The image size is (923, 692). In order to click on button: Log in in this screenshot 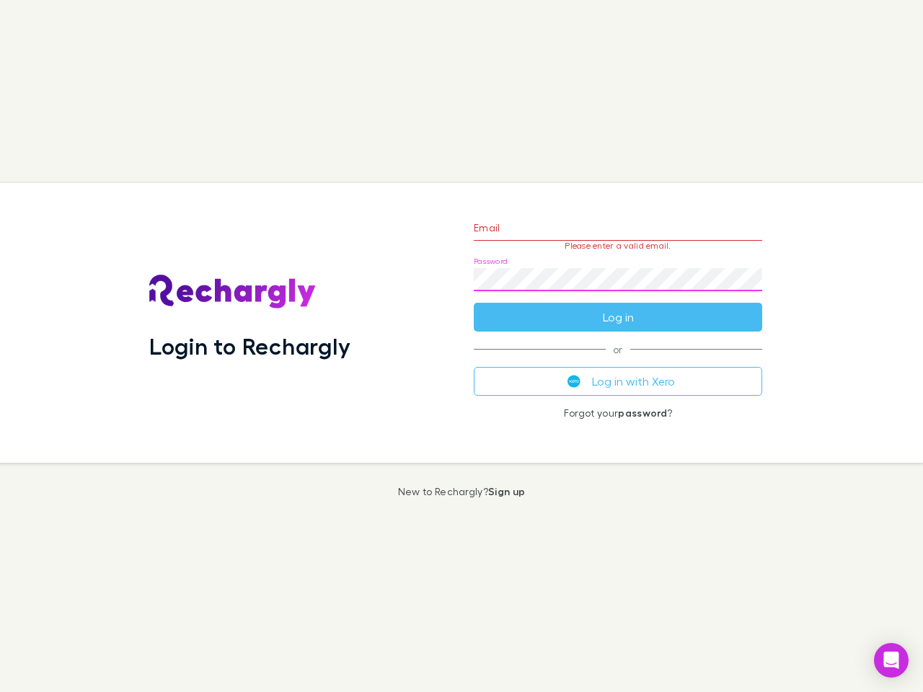, I will do `click(618, 317)`.